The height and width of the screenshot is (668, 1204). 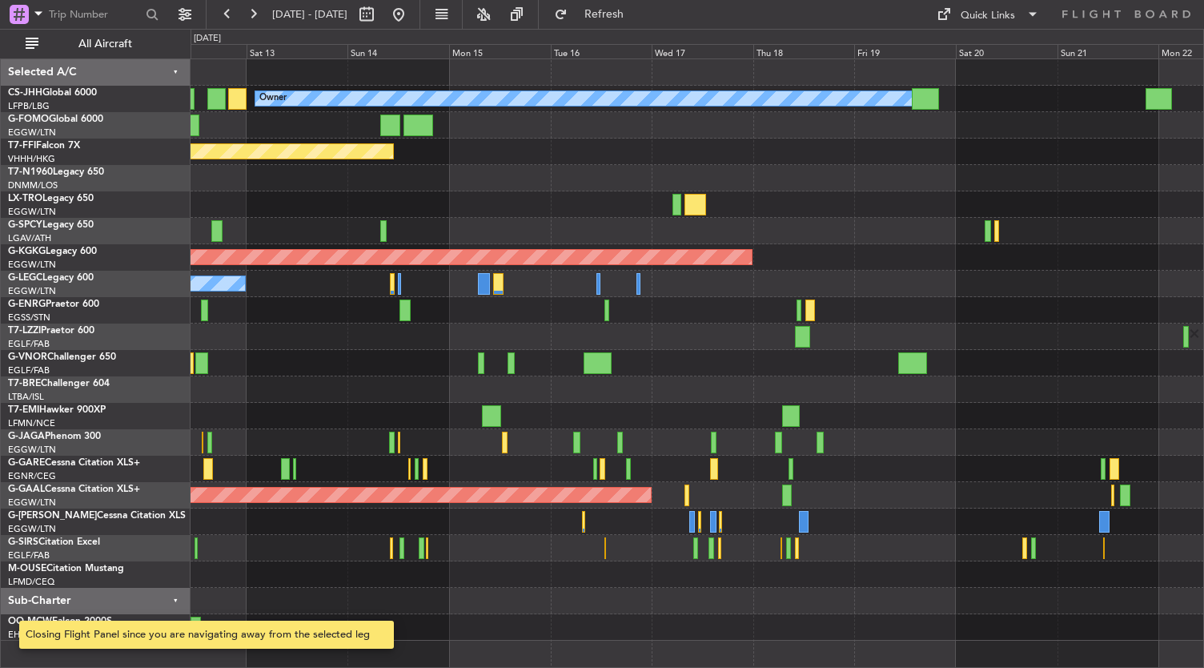 I want to click on div: Sat 13, so click(x=297, y=51).